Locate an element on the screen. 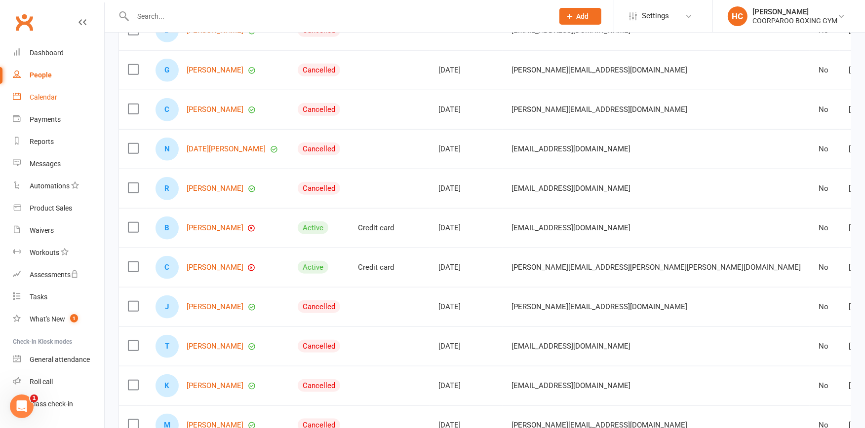 The width and height of the screenshot is (865, 428). div: CHERYL-LYN is located at coordinates (167, 110).